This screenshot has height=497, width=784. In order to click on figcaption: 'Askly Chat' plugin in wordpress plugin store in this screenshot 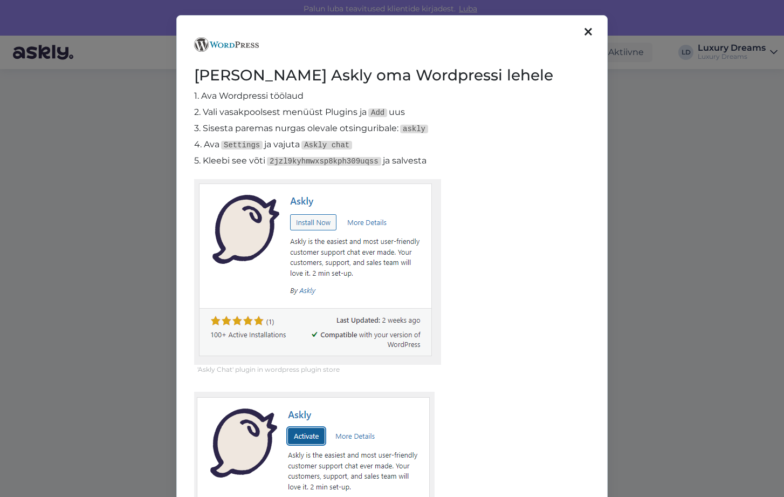, I will do `click(394, 369)`.